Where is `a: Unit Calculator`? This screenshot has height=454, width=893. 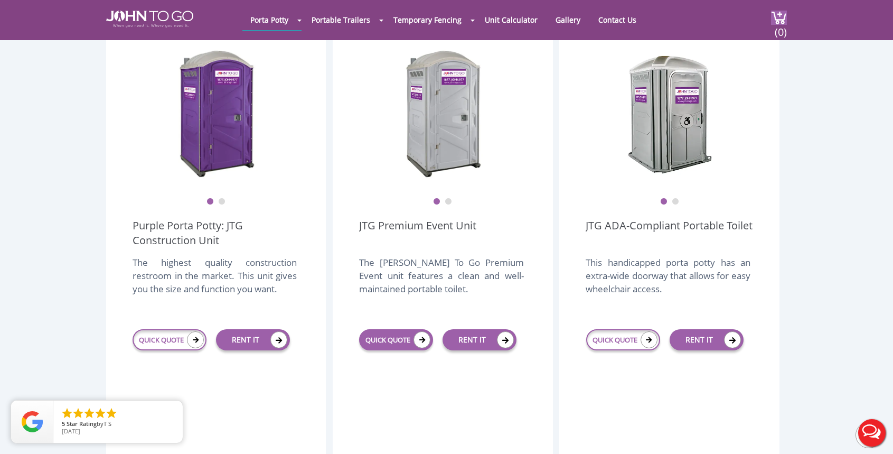 a: Unit Calculator is located at coordinates (511, 20).